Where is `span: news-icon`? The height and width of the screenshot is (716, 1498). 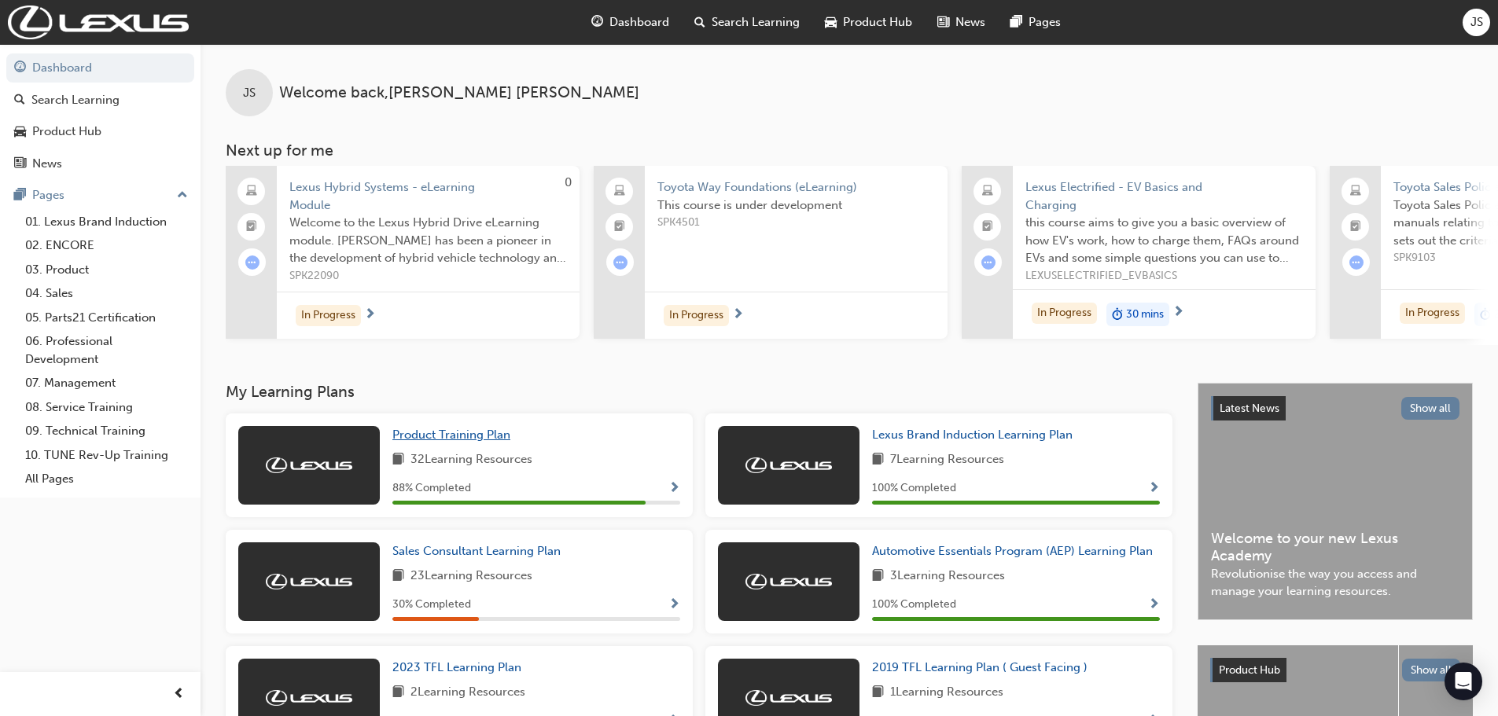
span: news-icon is located at coordinates (20, 164).